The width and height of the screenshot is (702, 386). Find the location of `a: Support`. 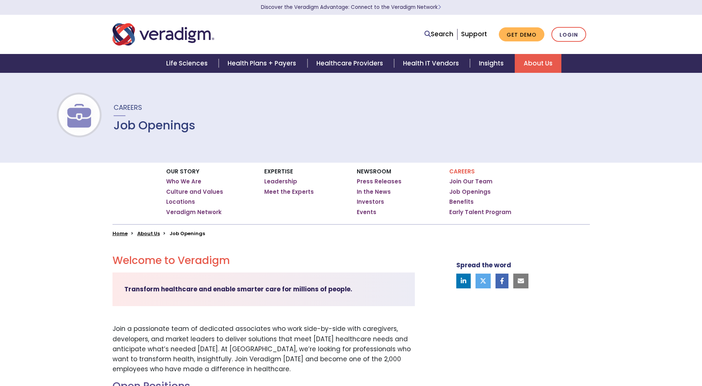

a: Support is located at coordinates (474, 34).